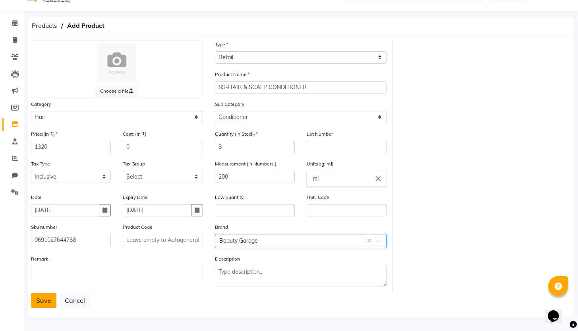 This screenshot has width=578, height=331. I want to click on label: Expiry Date, so click(135, 197).